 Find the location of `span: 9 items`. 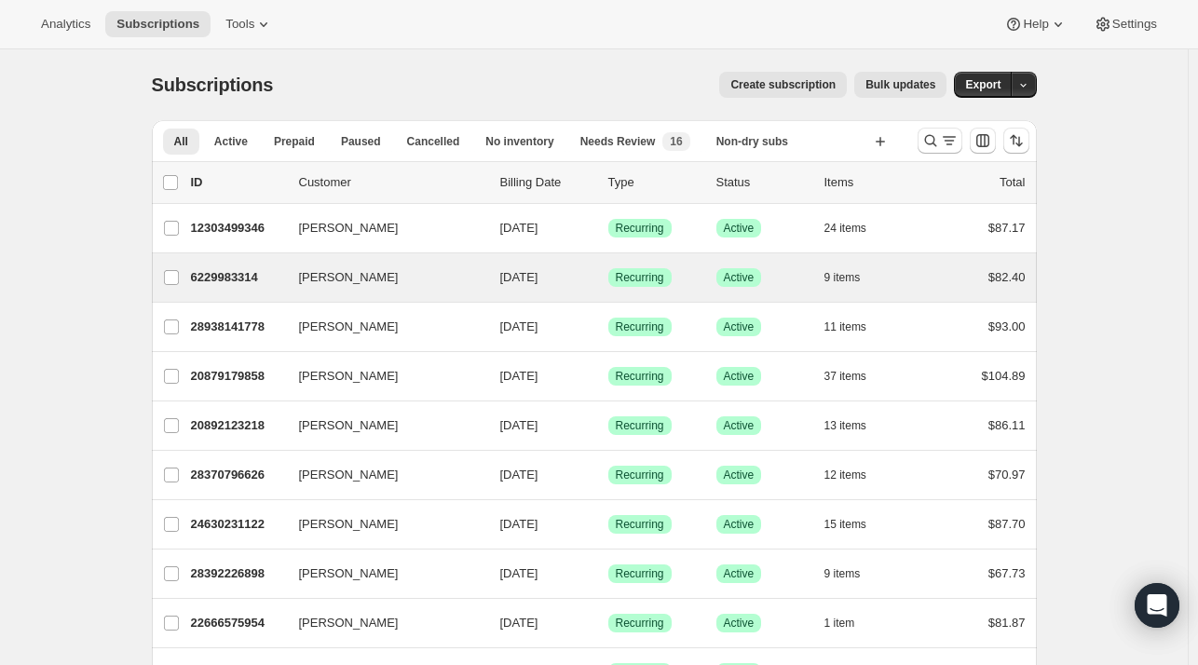

span: 9 items is located at coordinates (842, 574).